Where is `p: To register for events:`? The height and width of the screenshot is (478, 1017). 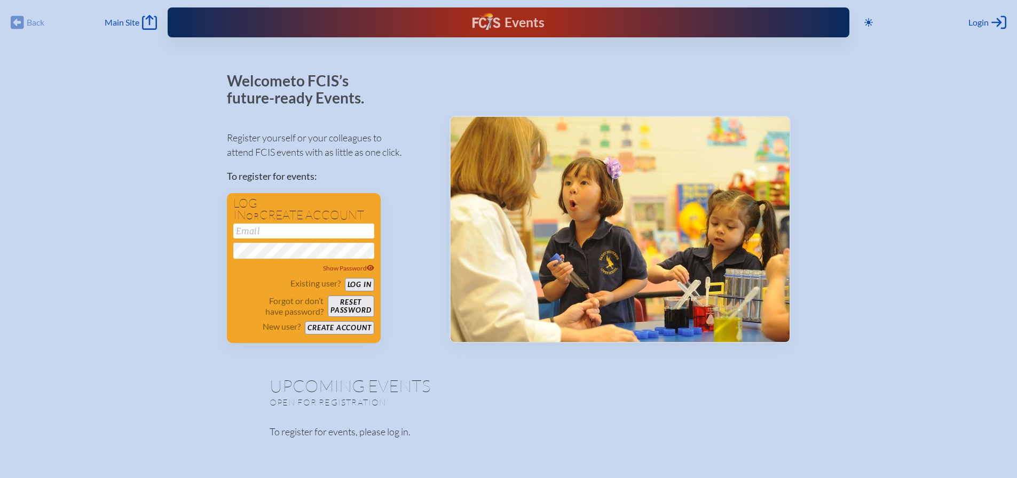 p: To register for events: is located at coordinates (329, 176).